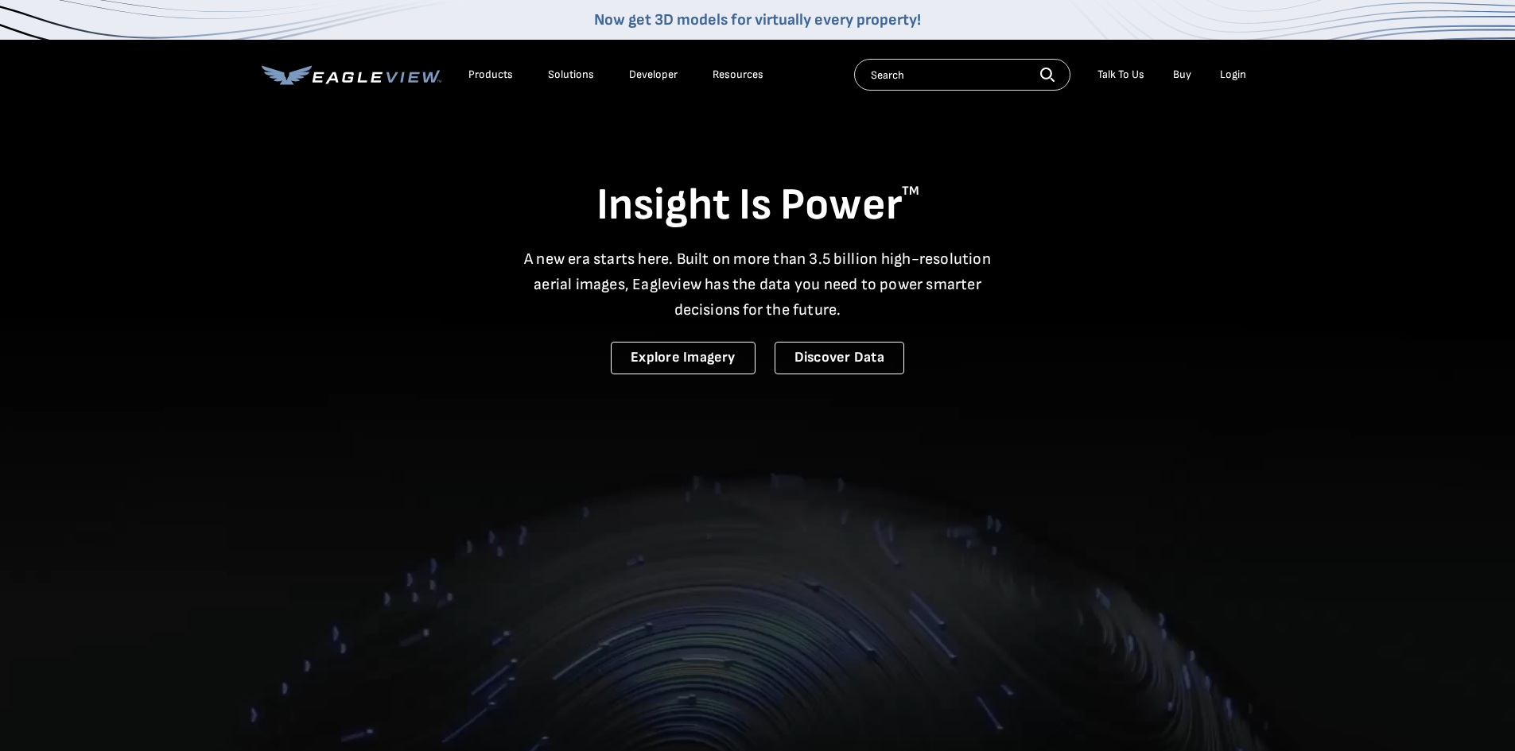  I want to click on a: Explore Imagery, so click(683, 358).